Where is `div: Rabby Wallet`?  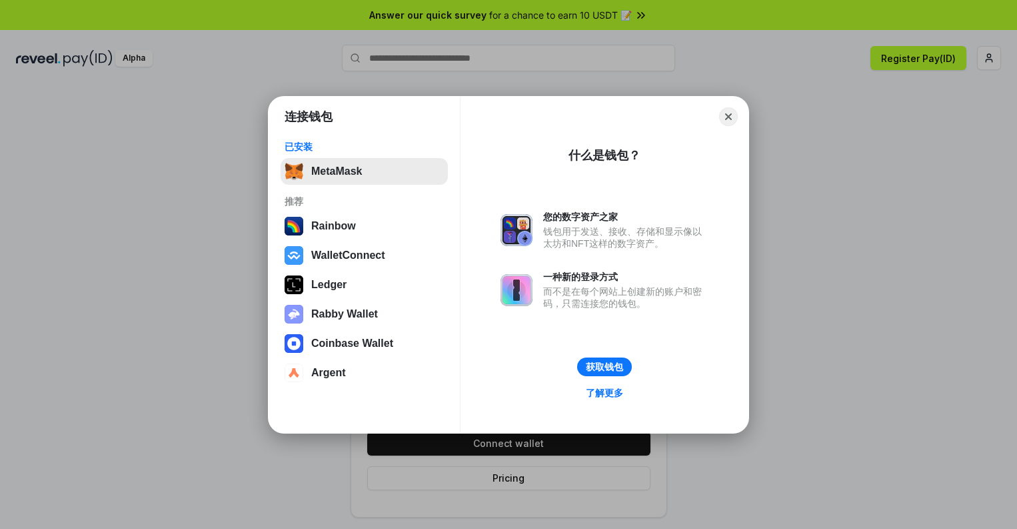 div: Rabby Wallet is located at coordinates (345, 314).